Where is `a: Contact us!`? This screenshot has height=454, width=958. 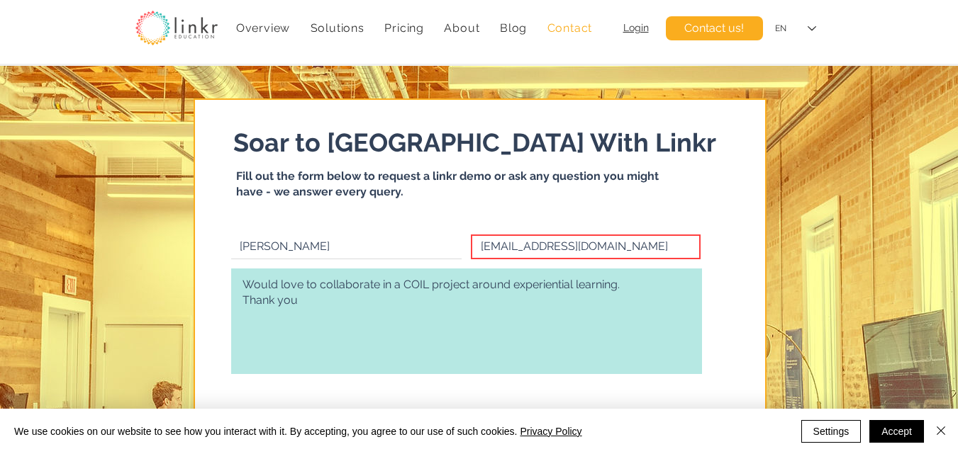 a: Contact us! is located at coordinates (714, 28).